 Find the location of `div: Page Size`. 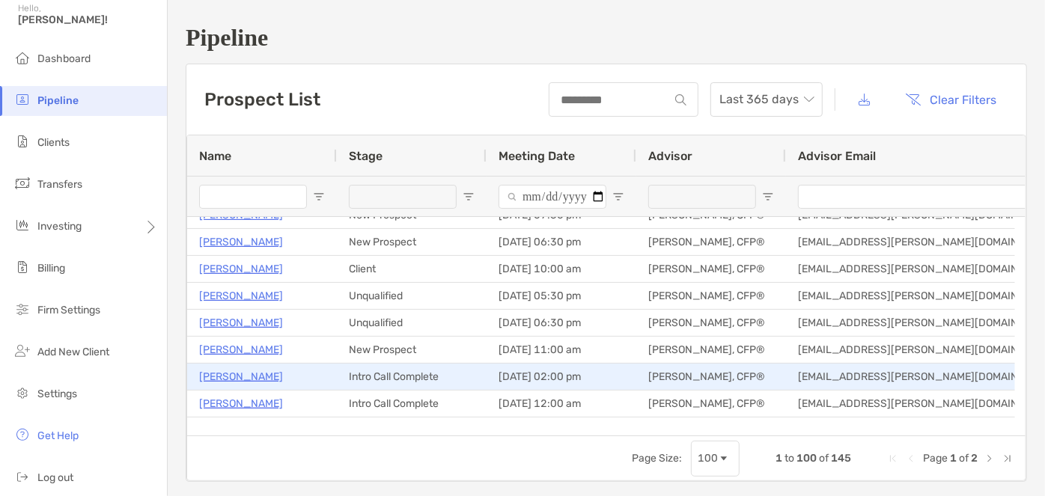

div: Page Size is located at coordinates (715, 459).